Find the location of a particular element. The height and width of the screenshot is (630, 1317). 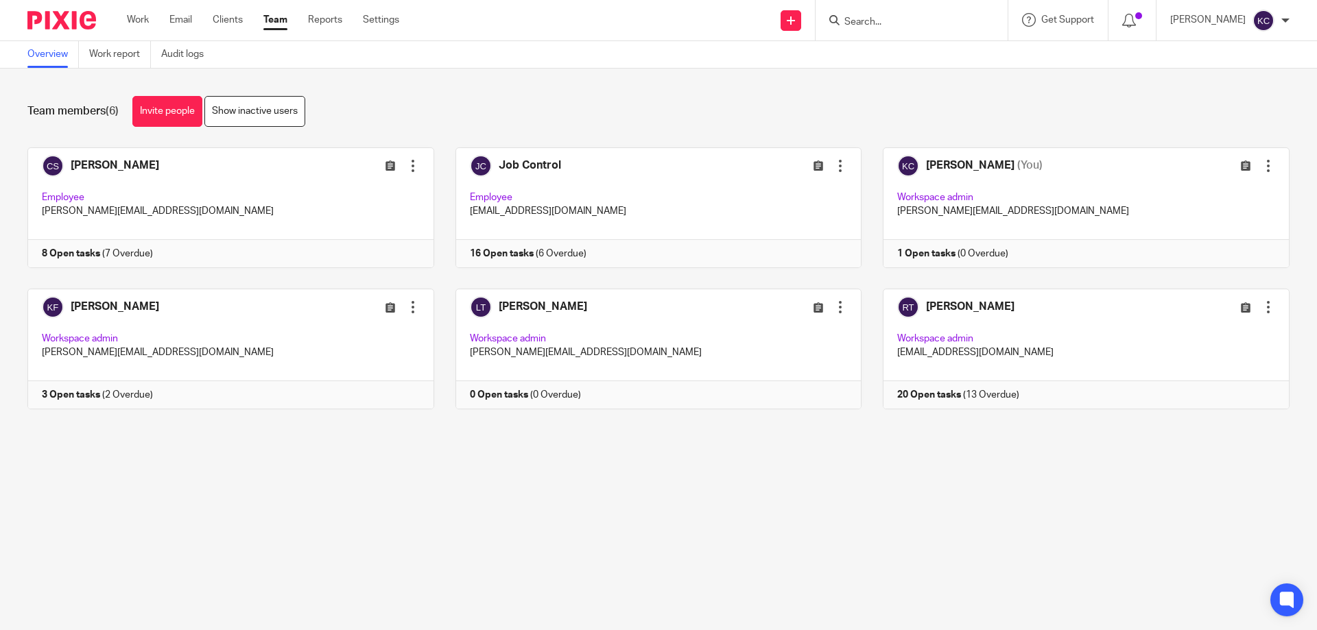

a: Work report is located at coordinates (120, 54).